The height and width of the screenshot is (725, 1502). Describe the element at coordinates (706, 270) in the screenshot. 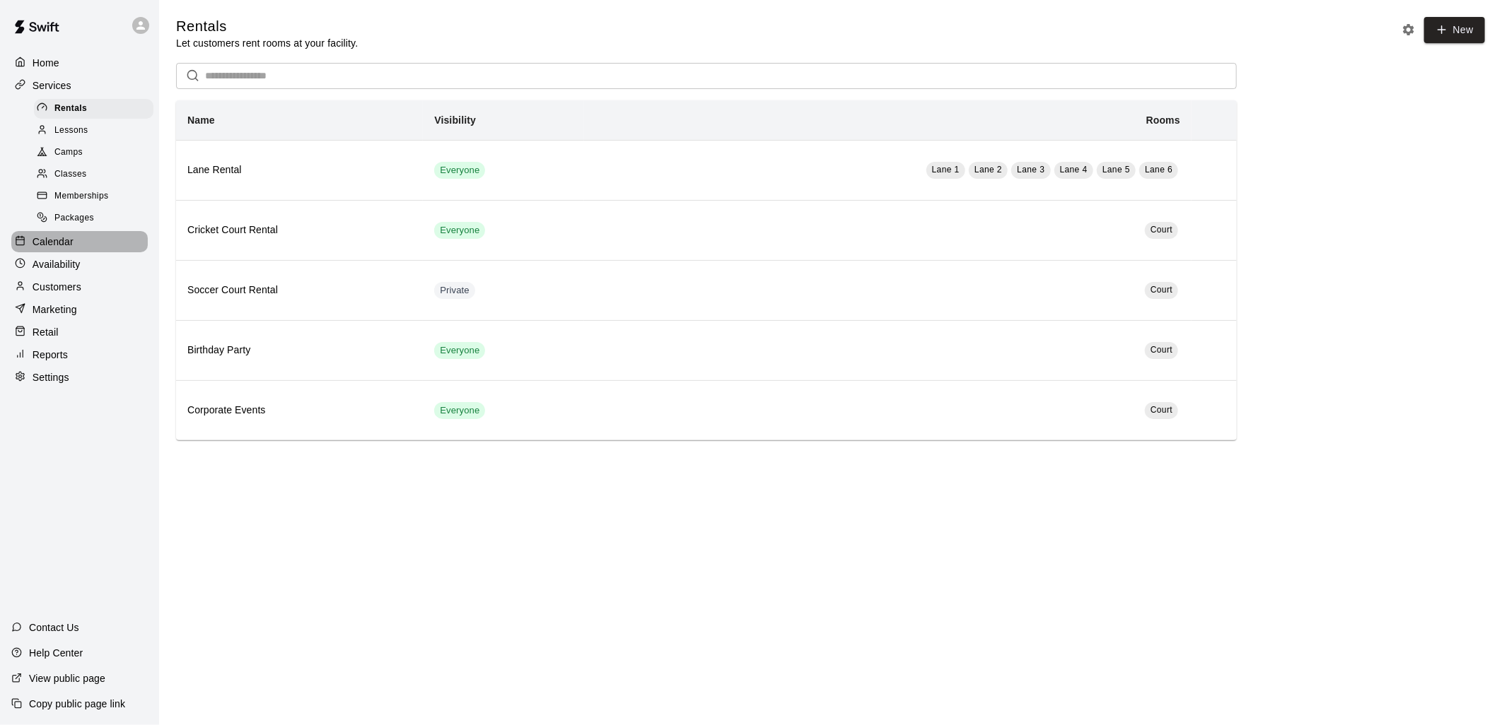

I see `table: simple table` at that location.